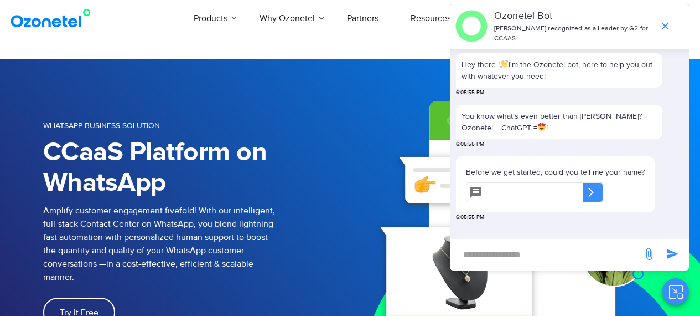  What do you see at coordinates (676, 291) in the screenshot?
I see `button: Close chat` at bounding box center [676, 291].